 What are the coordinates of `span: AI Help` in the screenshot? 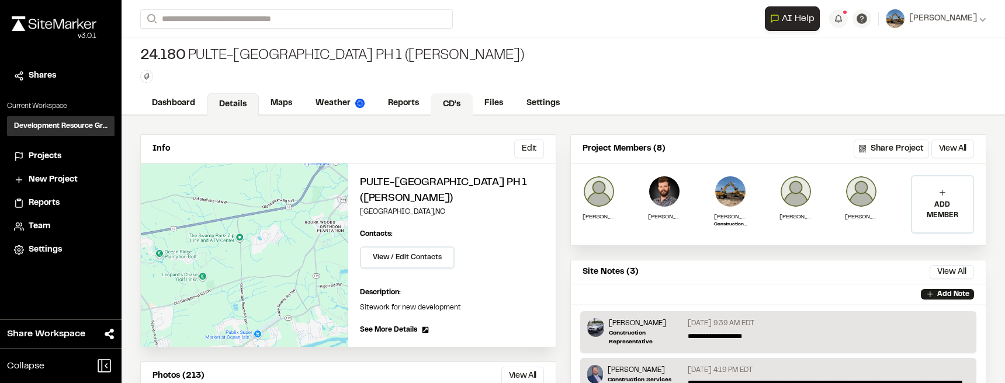 It's located at (798, 19).